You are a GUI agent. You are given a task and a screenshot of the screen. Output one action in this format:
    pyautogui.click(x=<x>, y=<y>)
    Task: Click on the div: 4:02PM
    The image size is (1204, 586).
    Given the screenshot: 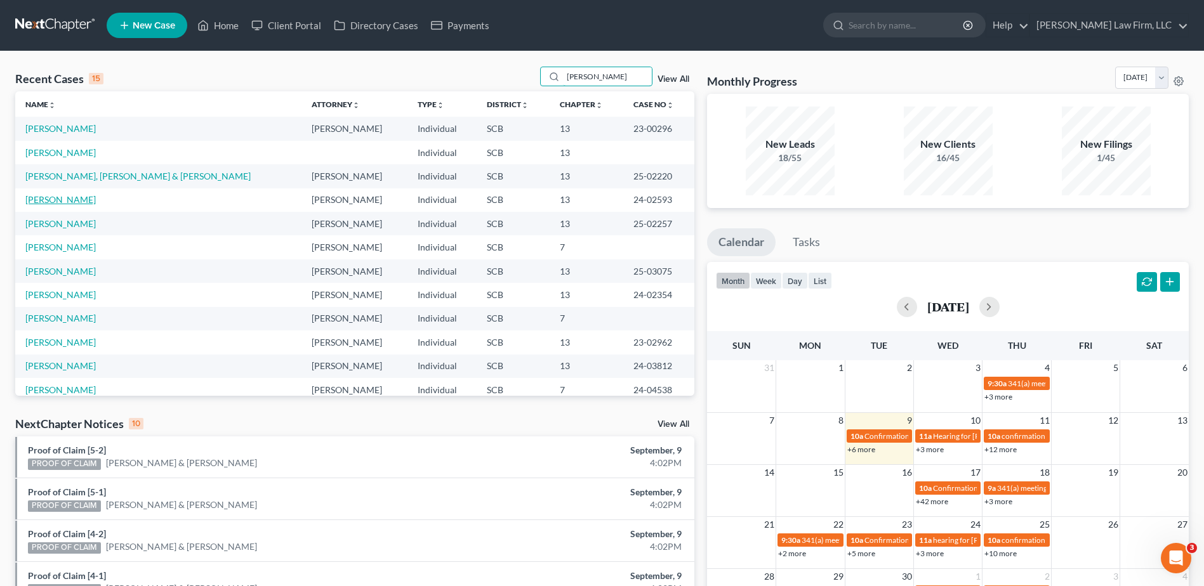 What is the action you would take?
    pyautogui.click(x=577, y=505)
    